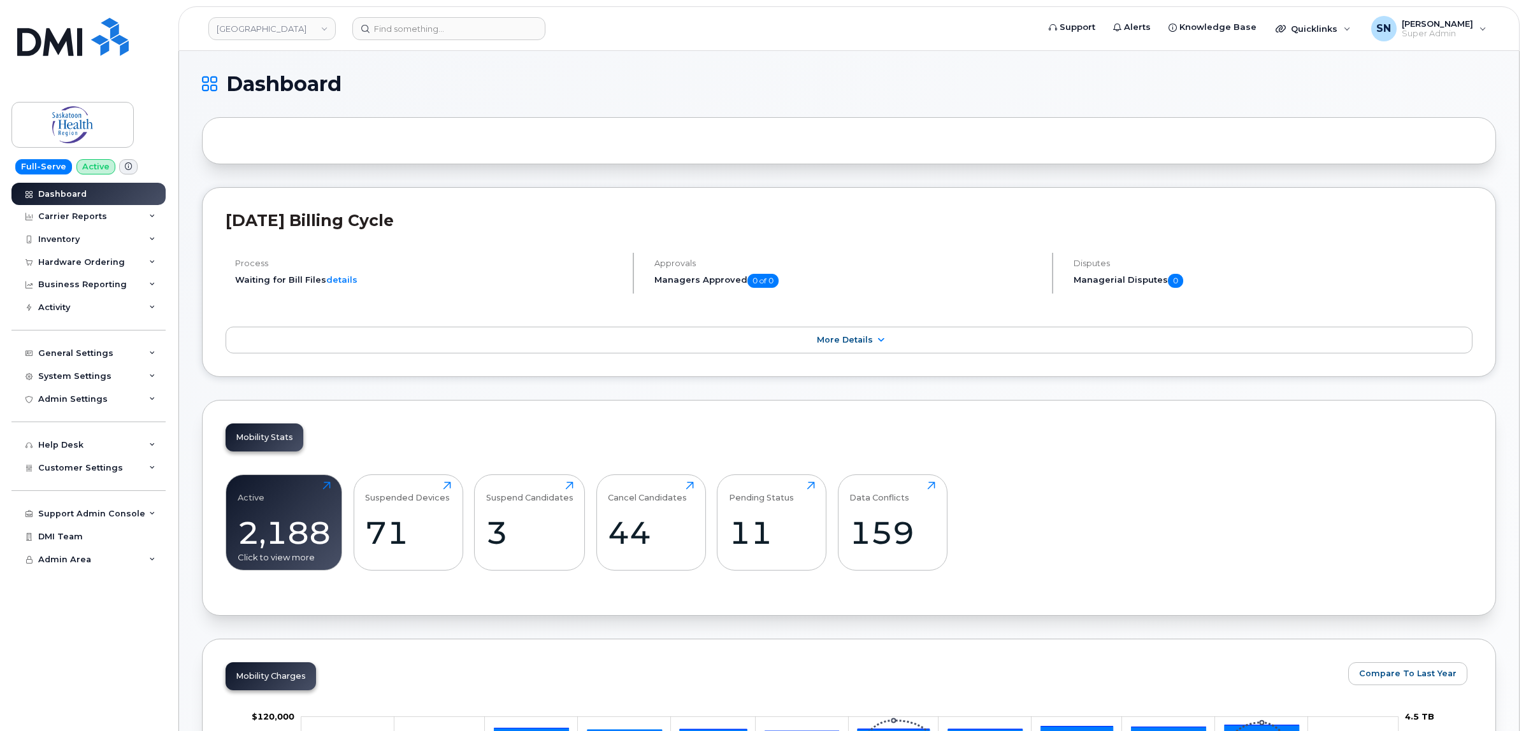 Image resolution: width=1526 pixels, height=731 pixels. What do you see at coordinates (342, 280) in the screenshot?
I see `a: details` at bounding box center [342, 280].